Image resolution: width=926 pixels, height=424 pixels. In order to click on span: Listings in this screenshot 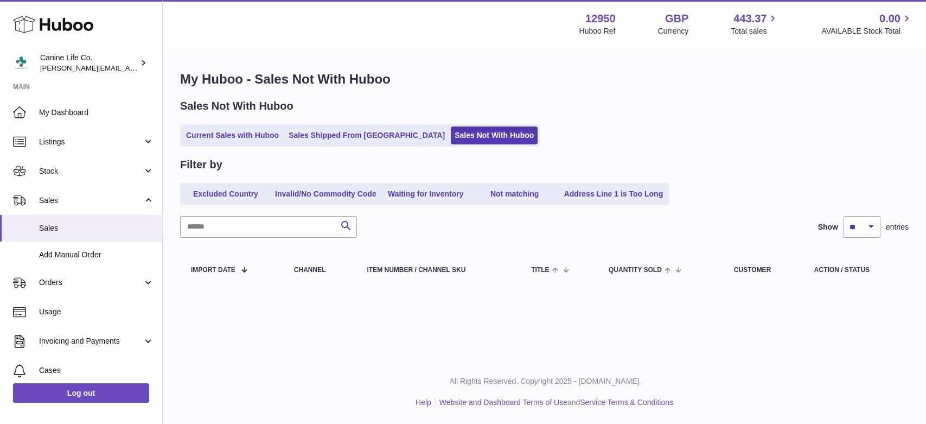, I will do `click(91, 142)`.